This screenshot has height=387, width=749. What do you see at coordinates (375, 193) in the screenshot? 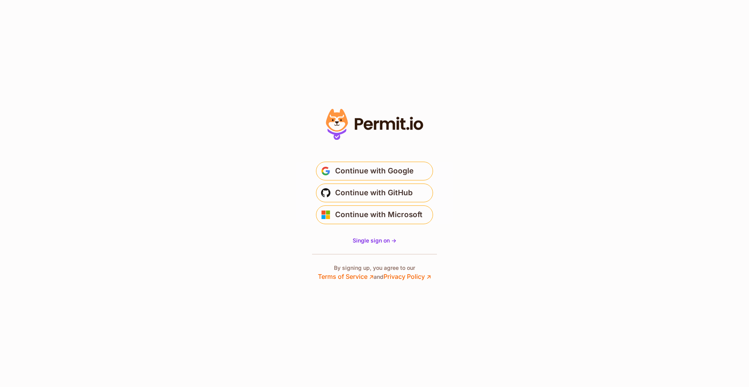
I see `button: Continue with GitHub` at bounding box center [375, 193].